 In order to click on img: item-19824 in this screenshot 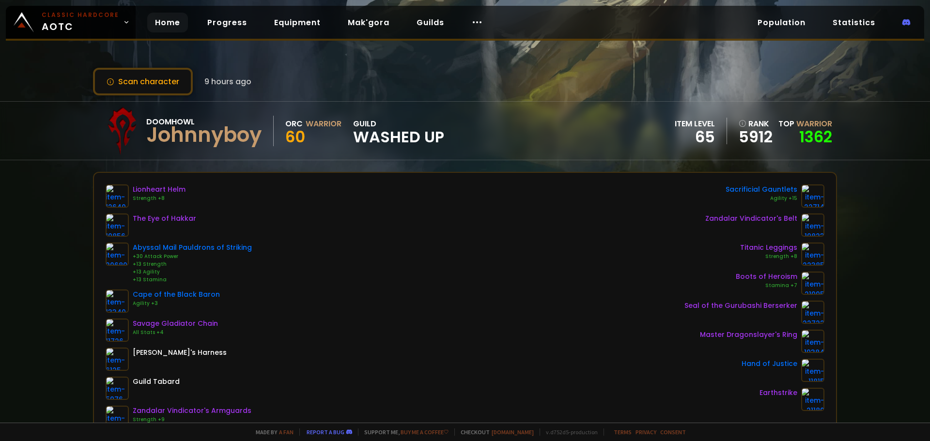, I will do `click(117, 418)`.